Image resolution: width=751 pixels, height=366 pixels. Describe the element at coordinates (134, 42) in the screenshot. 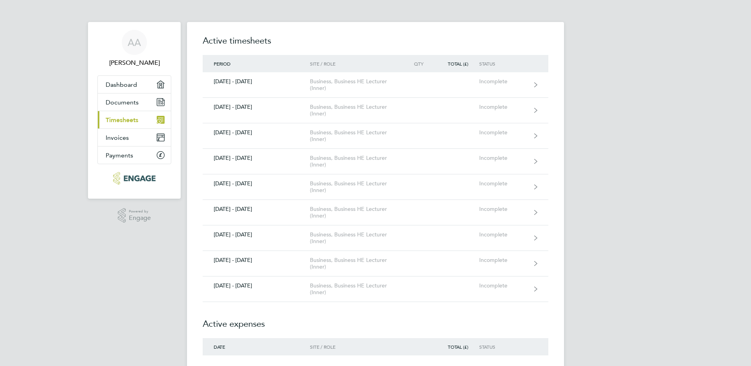

I see `span: AA` at that location.